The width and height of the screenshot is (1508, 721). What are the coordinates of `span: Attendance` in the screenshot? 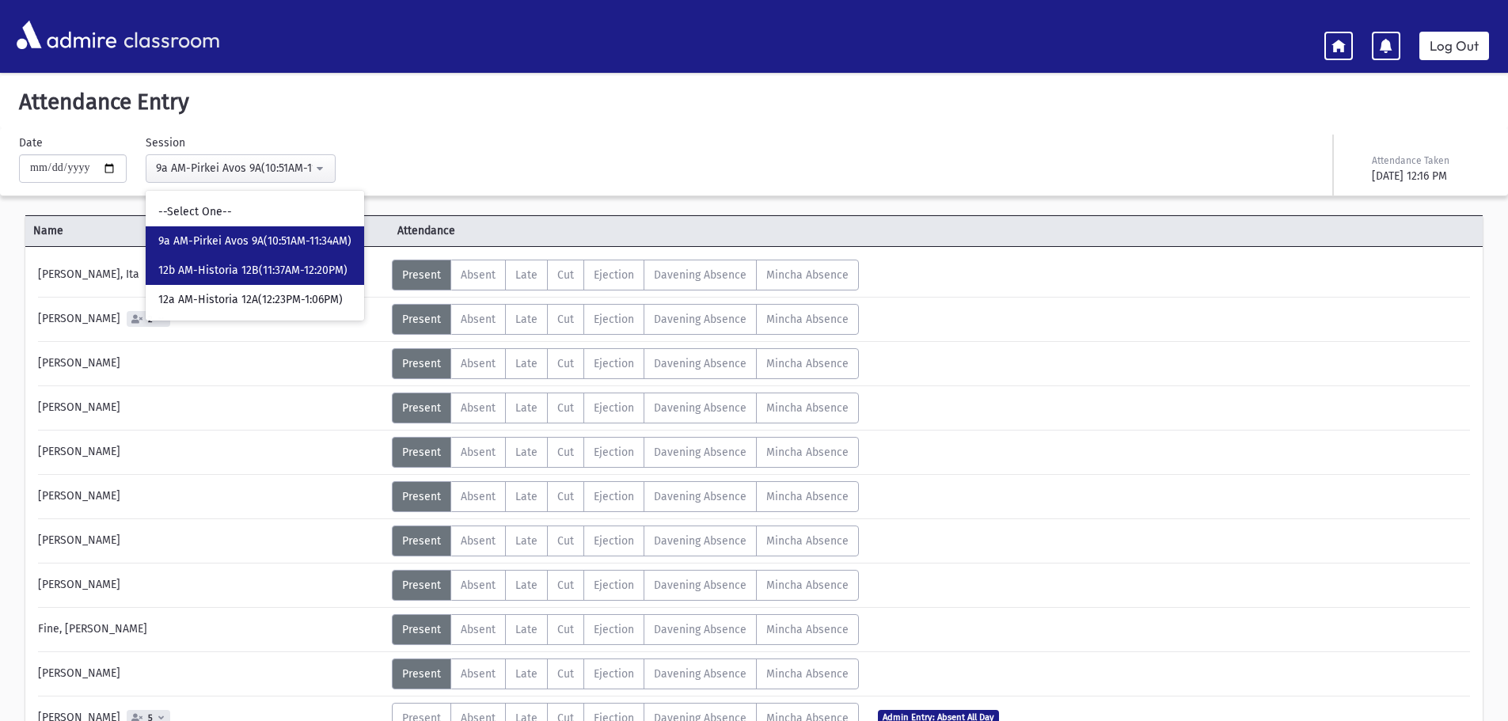 It's located at (572, 230).